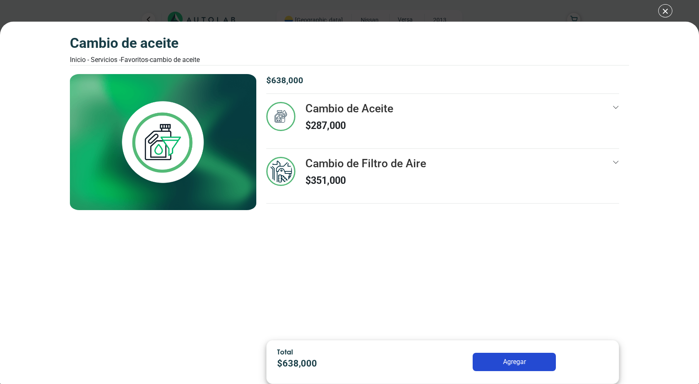 The height and width of the screenshot is (384, 699). I want to click on font: Cambio de Aceite, so click(175, 60).